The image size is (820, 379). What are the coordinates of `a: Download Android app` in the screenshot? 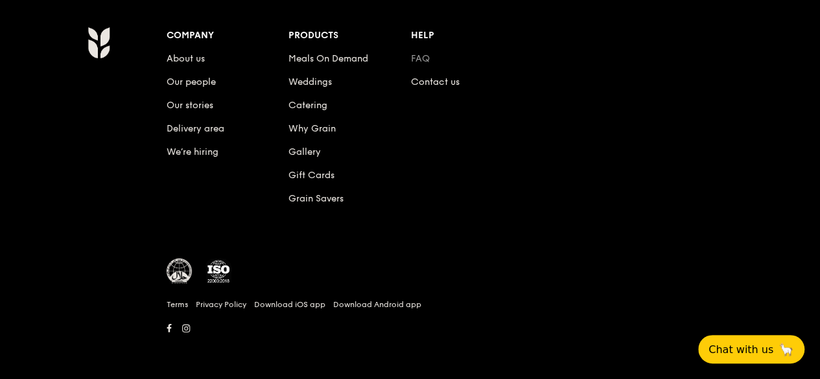 It's located at (377, 305).